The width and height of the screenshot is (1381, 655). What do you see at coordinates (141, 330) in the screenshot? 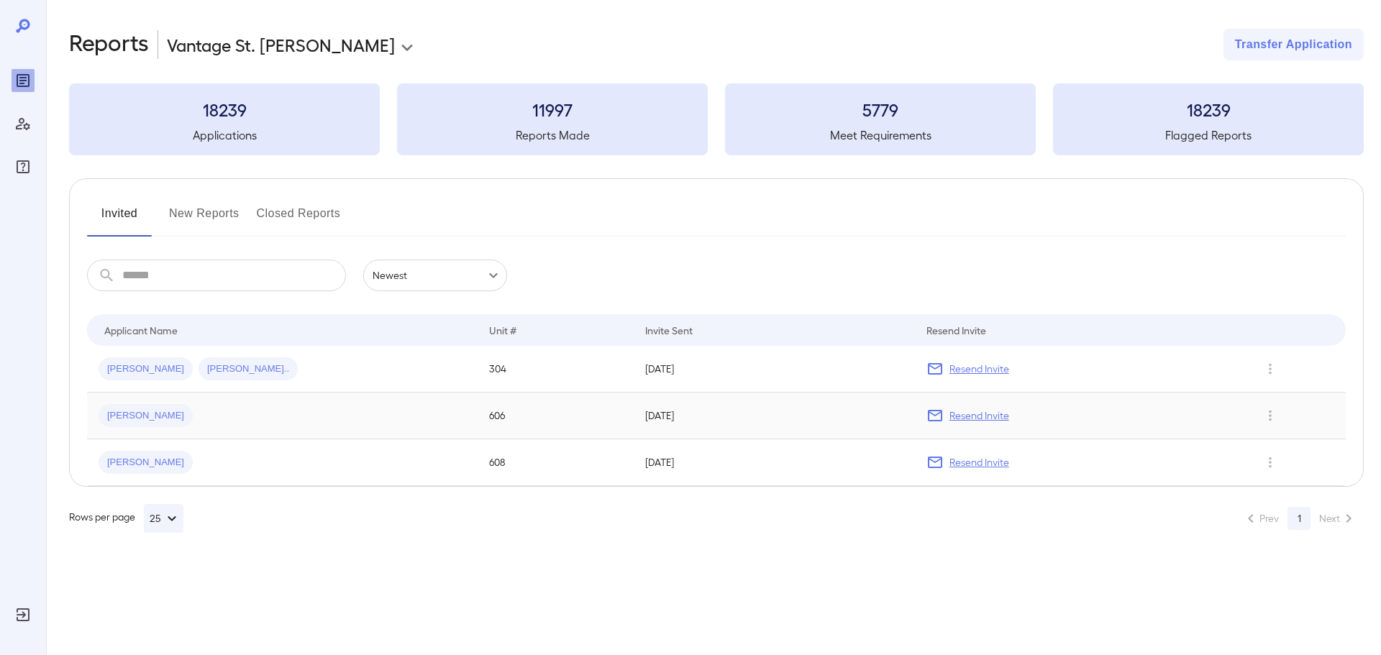
I see `div: Applicant Name` at bounding box center [141, 330].